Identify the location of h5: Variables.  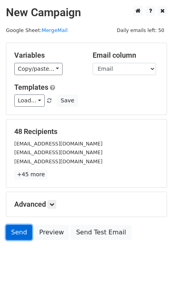
(47, 55).